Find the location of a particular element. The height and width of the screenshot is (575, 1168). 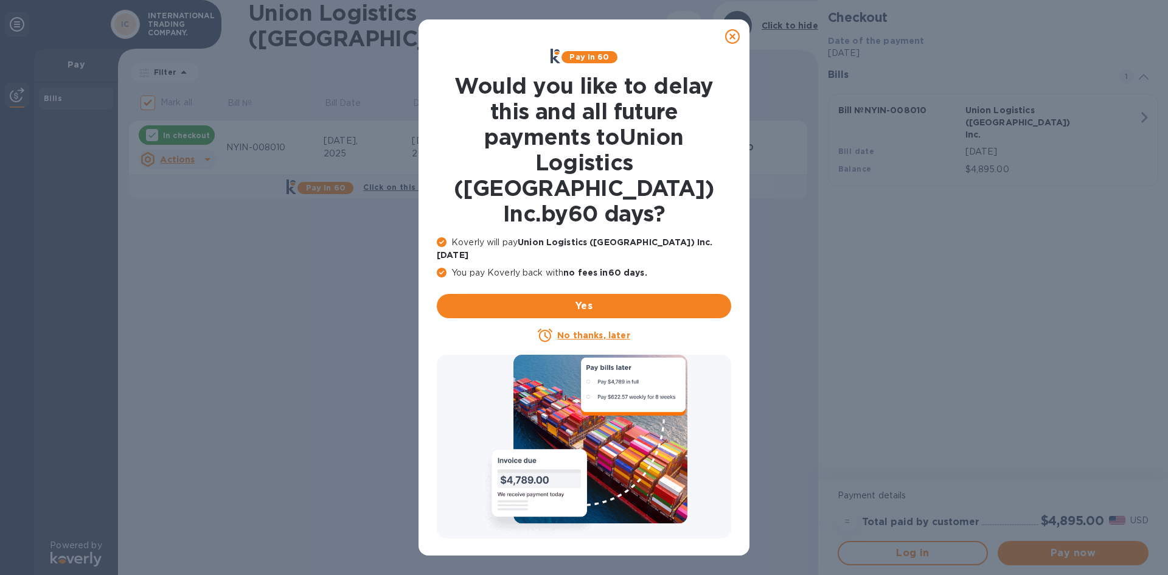

b: no fees in 60 days . is located at coordinates (605, 272).